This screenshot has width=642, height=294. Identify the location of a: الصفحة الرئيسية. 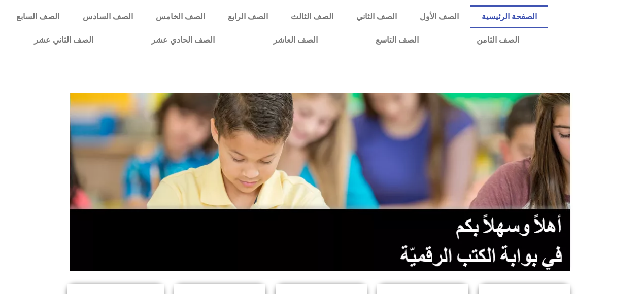
(509, 17).